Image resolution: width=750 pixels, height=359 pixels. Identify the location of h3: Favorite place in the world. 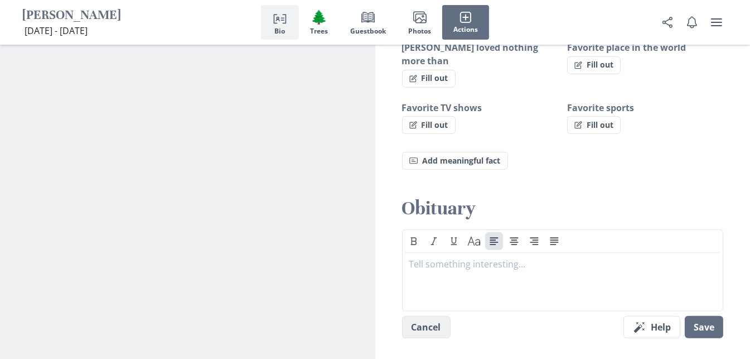
(645, 47).